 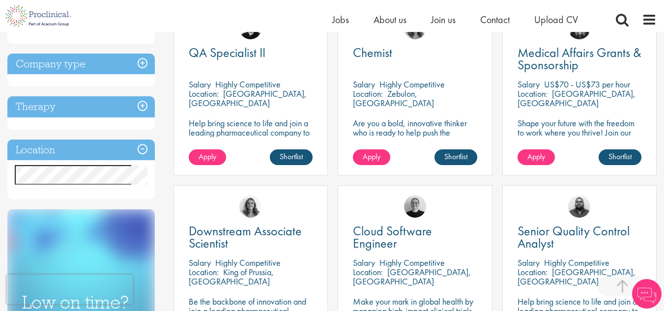 I want to click on a: About us, so click(x=390, y=20).